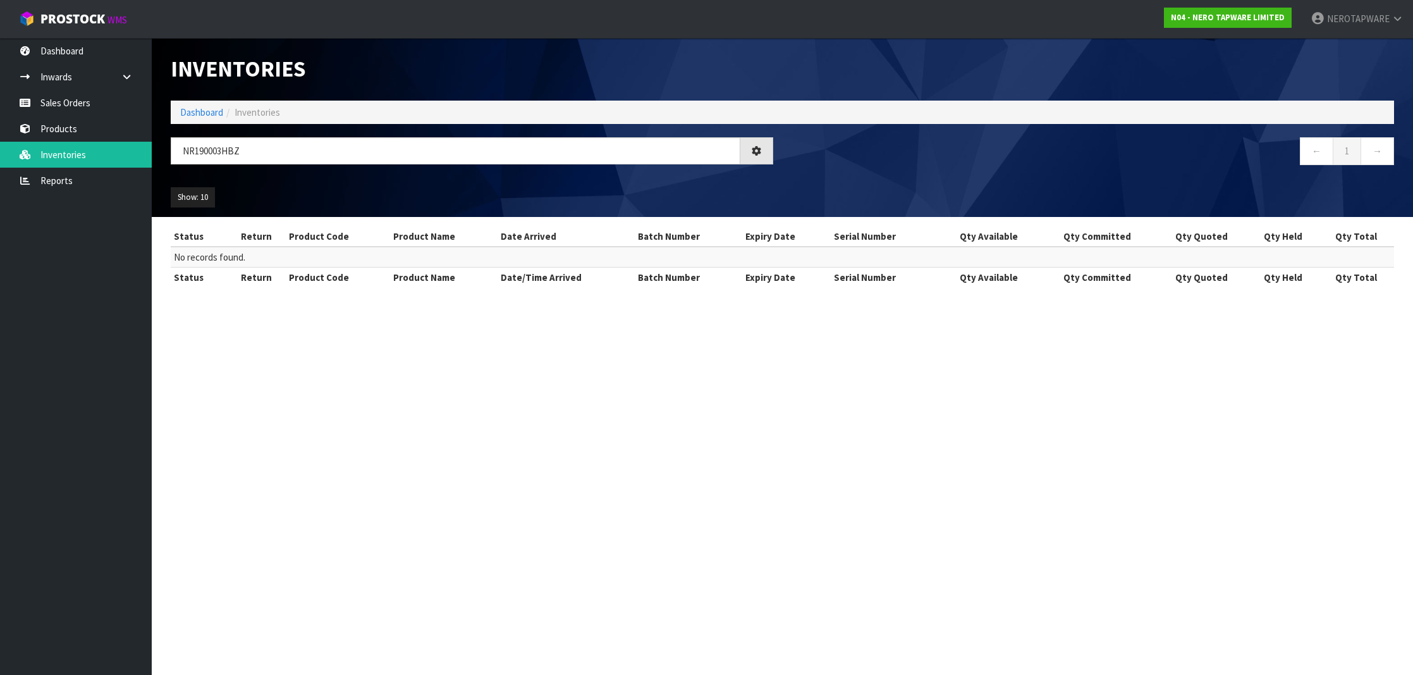  I want to click on a: 1, so click(1347, 150).